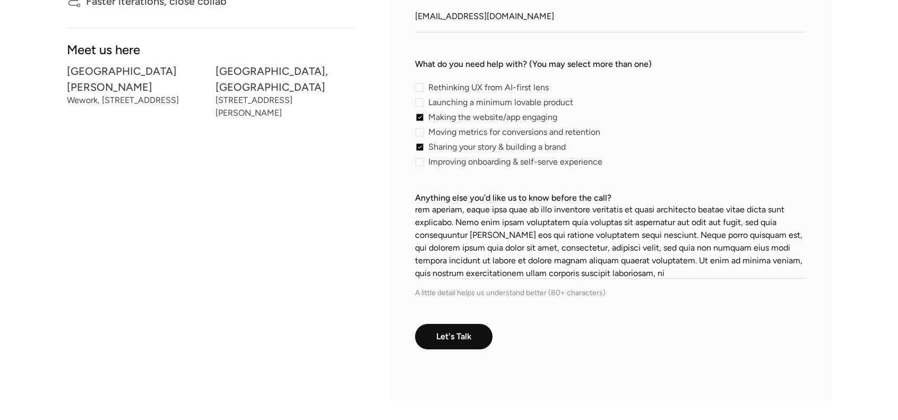  What do you see at coordinates (610, 18) in the screenshot?
I see `input: Enter your work email` at bounding box center [610, 18].